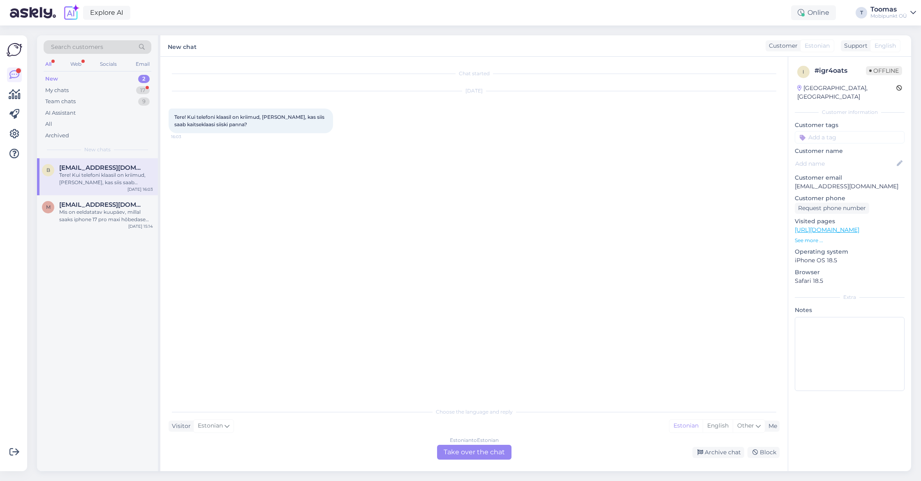  Describe the element at coordinates (850, 198) in the screenshot. I see `p: Customer phone` at that location.